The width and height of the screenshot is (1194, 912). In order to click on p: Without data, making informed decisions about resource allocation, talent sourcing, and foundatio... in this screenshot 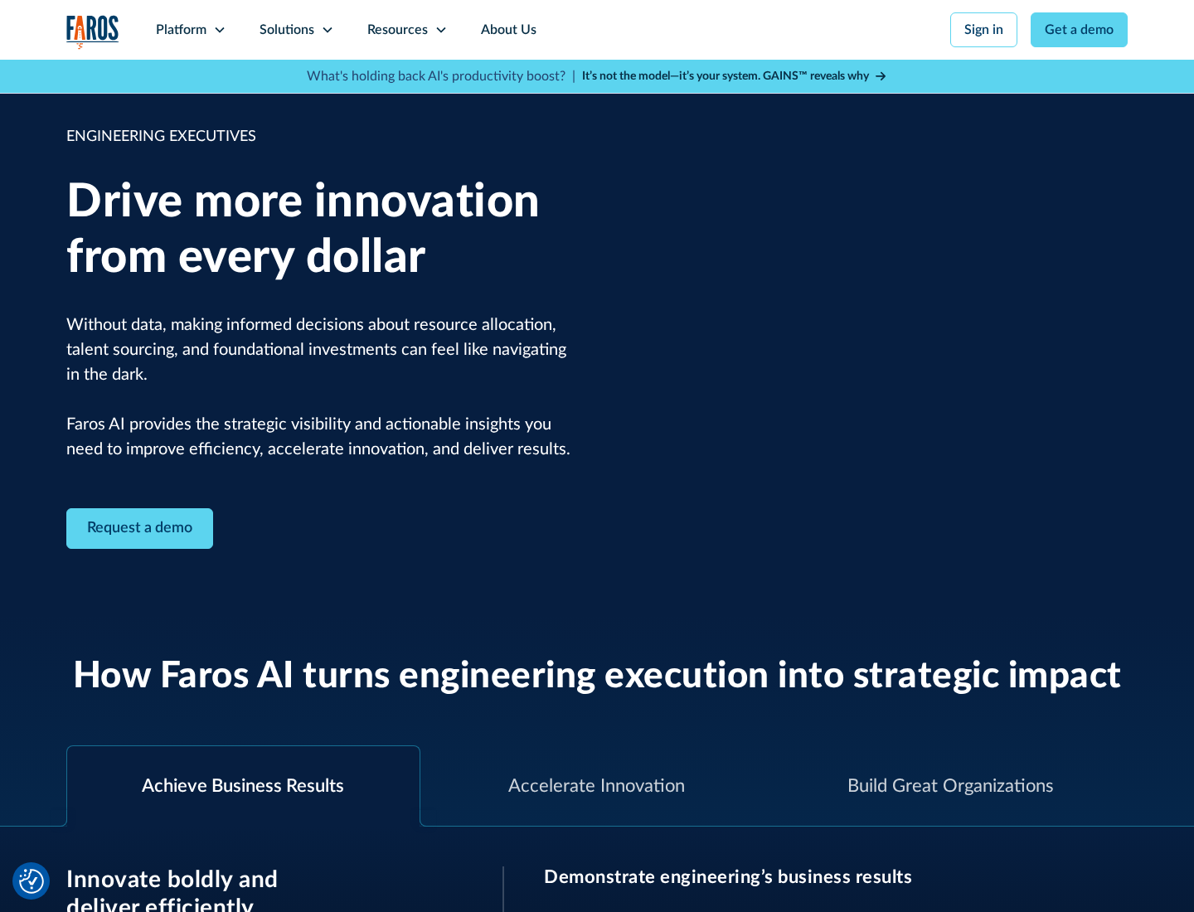, I will do `click(319, 387)`.